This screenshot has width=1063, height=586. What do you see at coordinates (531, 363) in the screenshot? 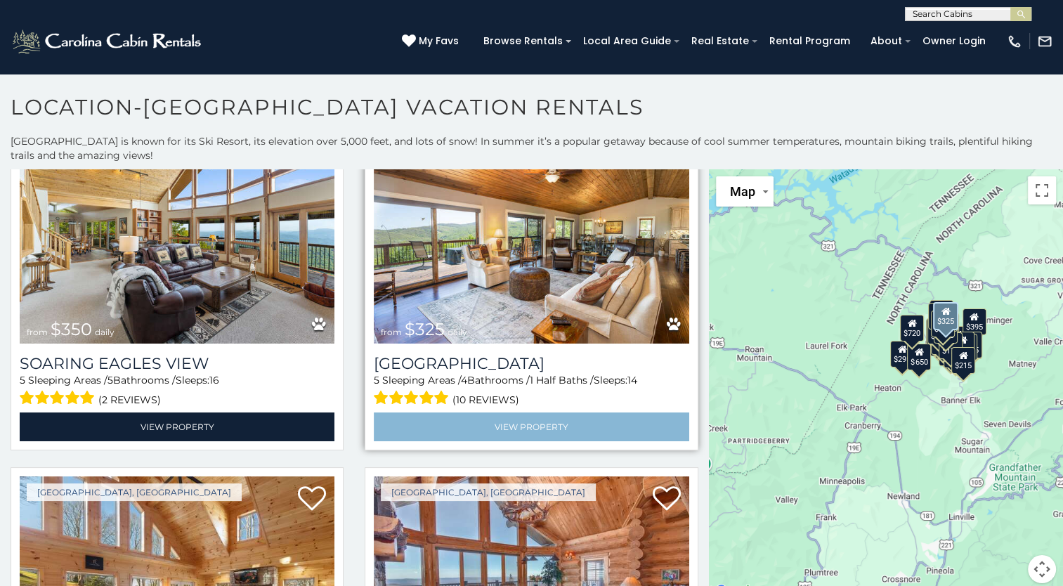
I see `h3: Beech Mountain Vista` at bounding box center [531, 363].